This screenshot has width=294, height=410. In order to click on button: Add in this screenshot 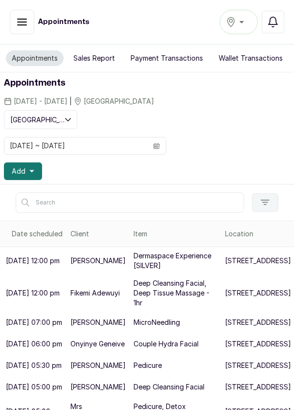, I will do `click(23, 171)`.